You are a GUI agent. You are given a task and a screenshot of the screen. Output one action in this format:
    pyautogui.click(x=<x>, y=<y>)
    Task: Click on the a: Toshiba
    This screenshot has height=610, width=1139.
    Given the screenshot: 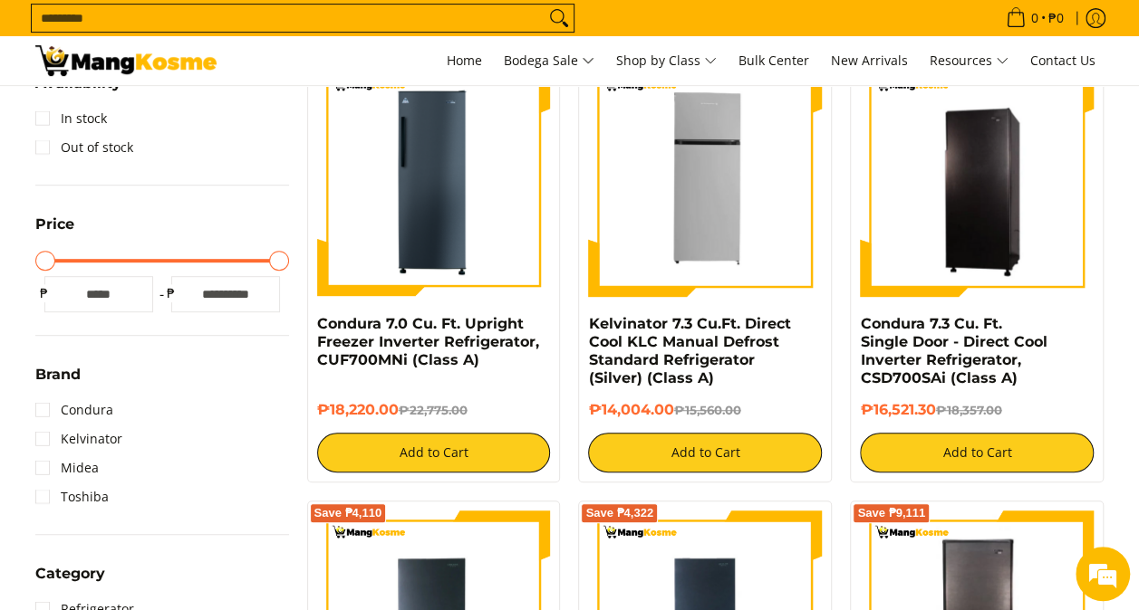 What is the action you would take?
    pyautogui.click(x=72, y=497)
    